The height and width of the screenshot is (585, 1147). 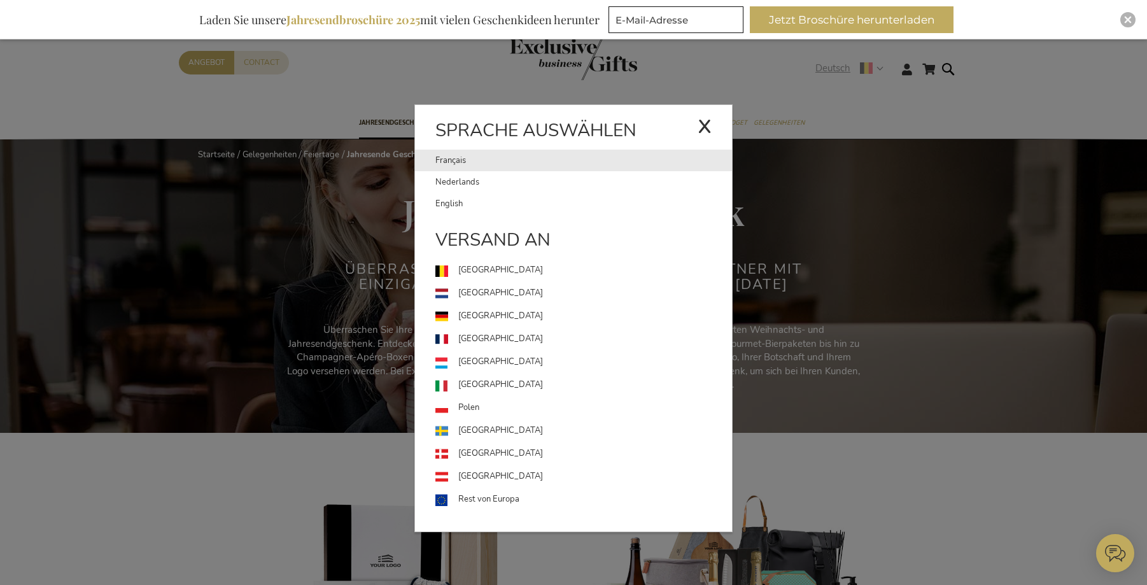 I want to click on a: Français, so click(x=566, y=160).